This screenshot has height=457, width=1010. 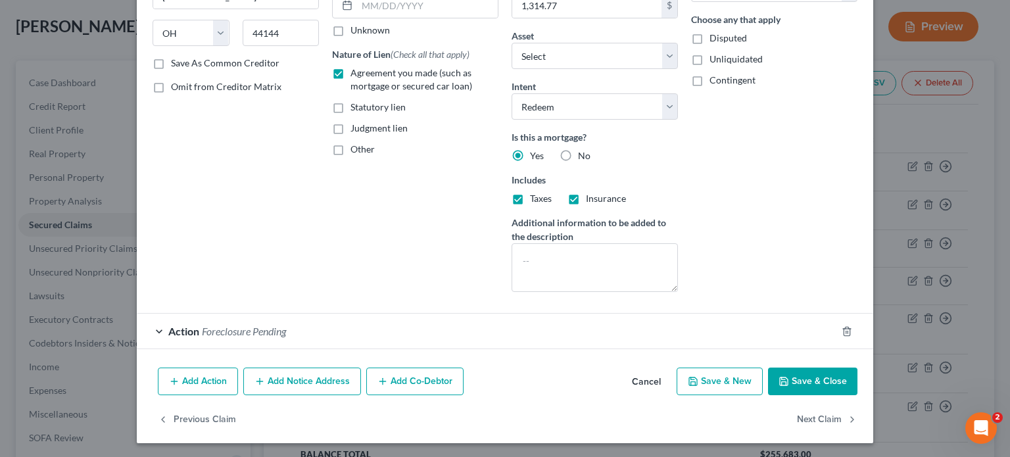 What do you see at coordinates (733, 80) in the screenshot?
I see `span: Contingent` at bounding box center [733, 80].